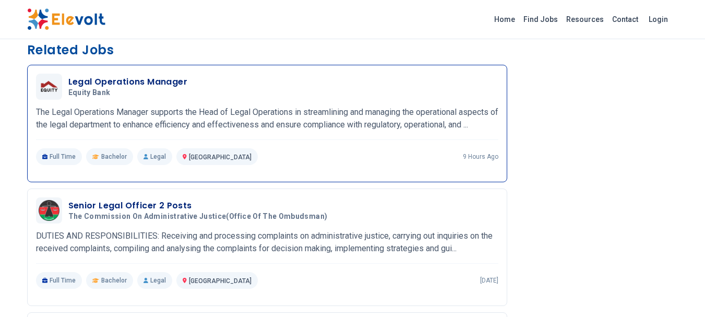 The height and width of the screenshot is (317, 705). Describe the element at coordinates (267, 242) in the screenshot. I see `p: DUTIES AND RESPONSIBILITIES: Receiving and processing complaints on administrative justice, carry...` at that location.